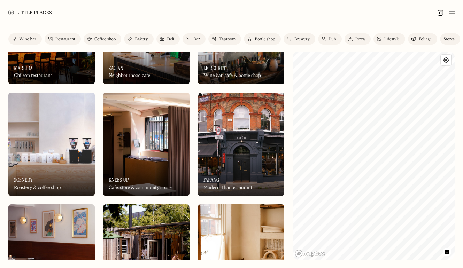  What do you see at coordinates (241, 144) in the screenshot?
I see `a: FarangFarangFarangModern Thai restaurant` at bounding box center [241, 144].